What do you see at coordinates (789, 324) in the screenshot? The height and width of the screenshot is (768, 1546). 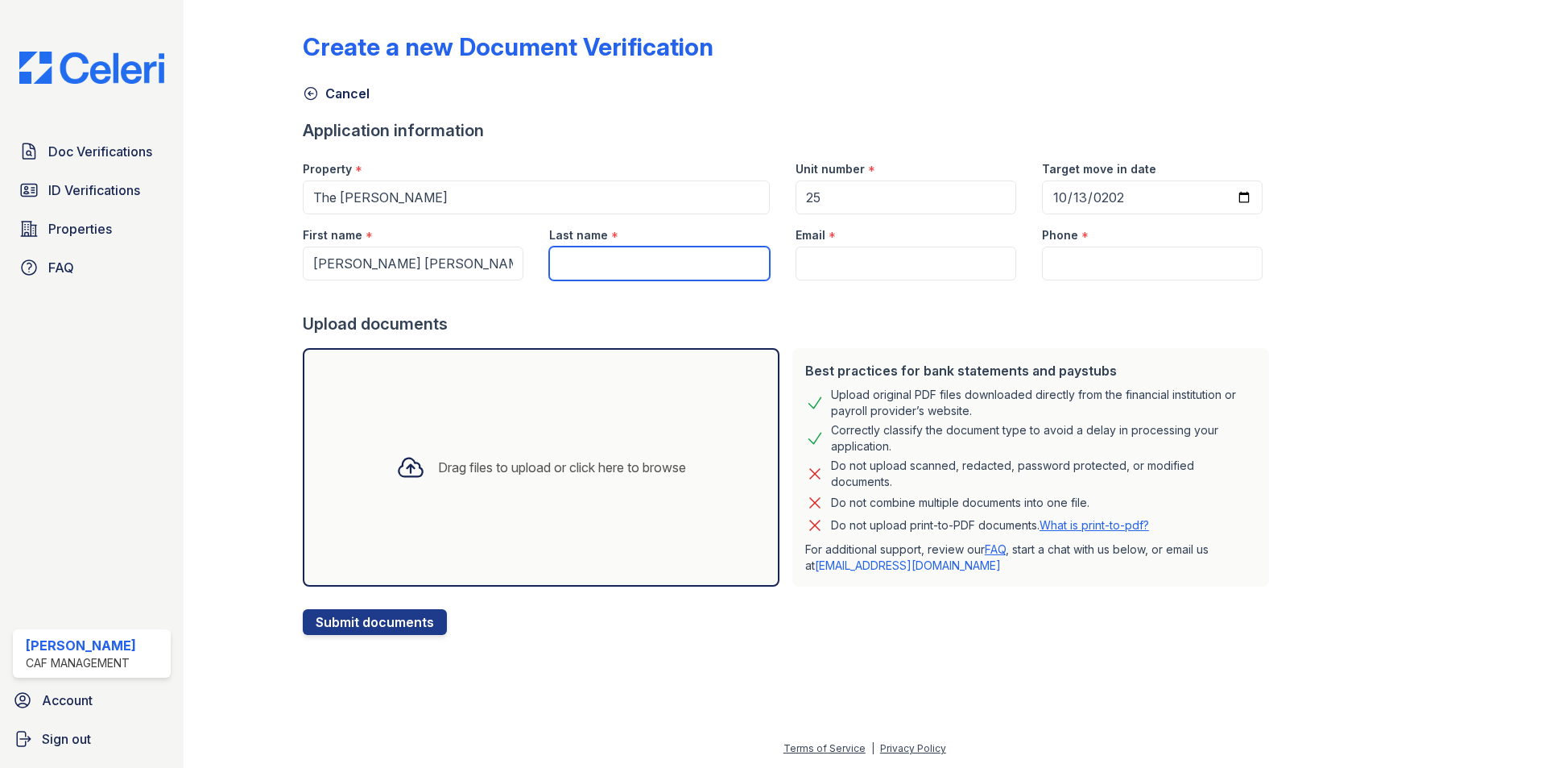 I see `div: Upload documents` at bounding box center [789, 324].